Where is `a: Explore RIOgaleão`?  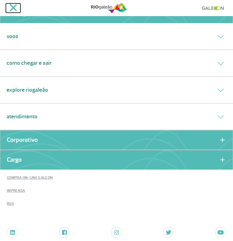
a: Explore RIOgaleão is located at coordinates (27, 90).